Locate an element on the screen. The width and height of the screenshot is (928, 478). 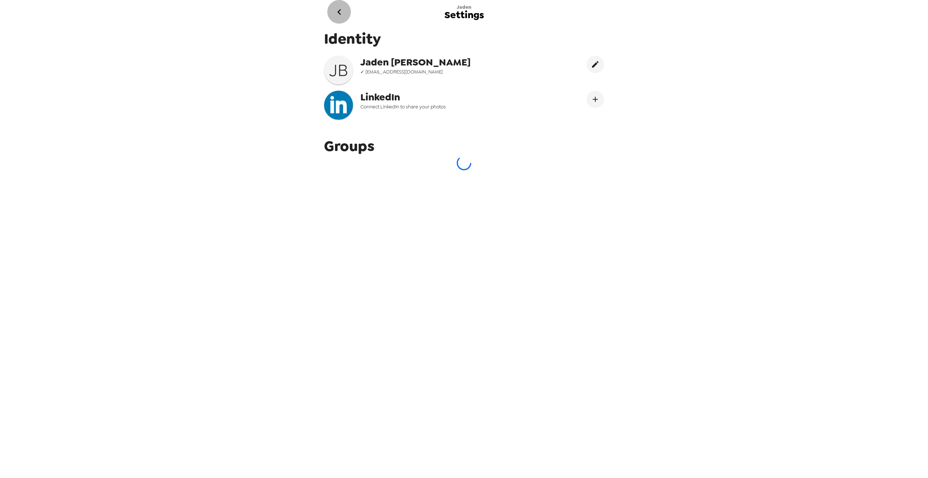
button: edit is located at coordinates (595, 64).